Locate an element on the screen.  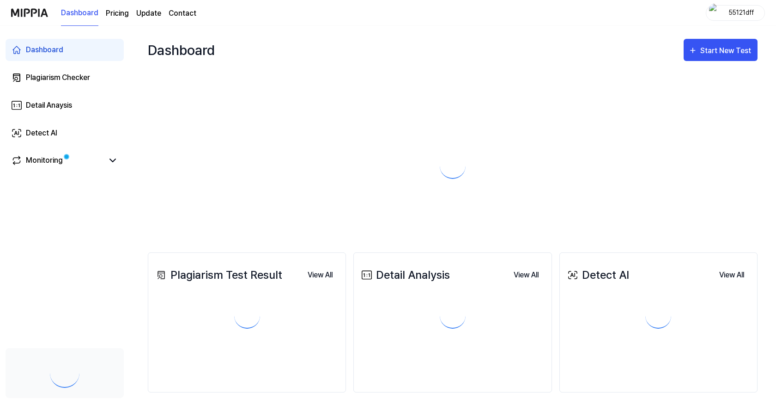
a: Plagiarism Checker is located at coordinates (65, 78).